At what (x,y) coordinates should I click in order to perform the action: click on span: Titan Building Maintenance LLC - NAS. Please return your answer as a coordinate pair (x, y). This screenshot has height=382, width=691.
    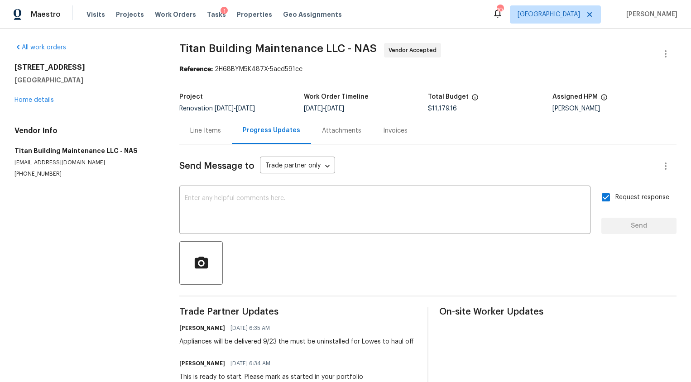
    Looking at the image, I should click on (278, 48).